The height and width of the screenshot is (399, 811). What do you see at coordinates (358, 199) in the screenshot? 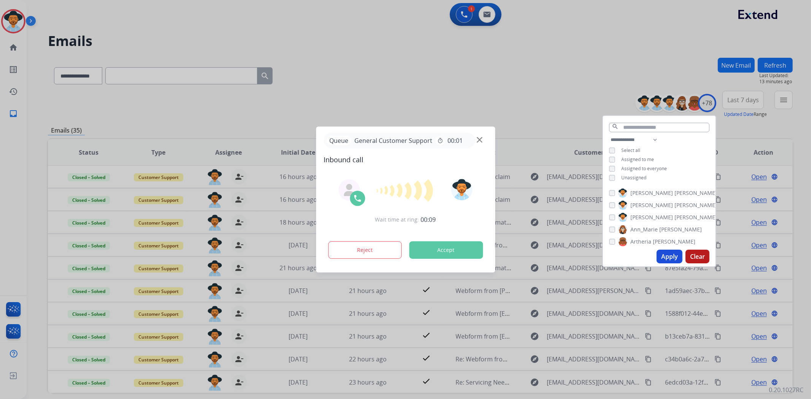
I see `img: call-icon` at bounding box center [358, 199].